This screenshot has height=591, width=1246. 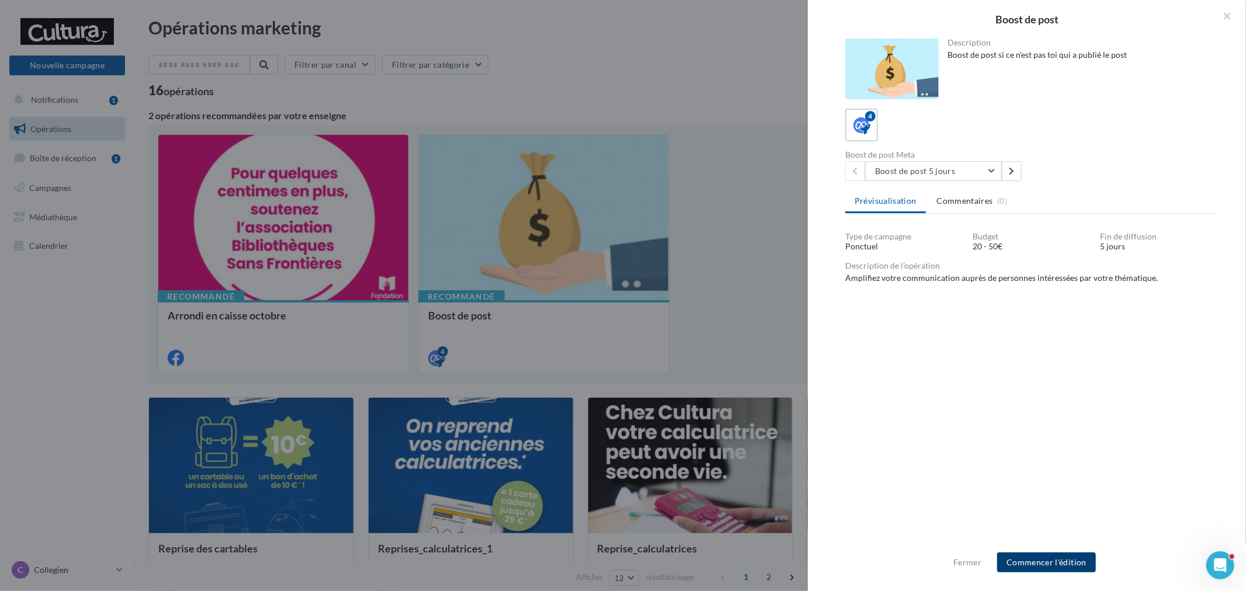 I want to click on div: 5 jours, so click(x=1159, y=246).